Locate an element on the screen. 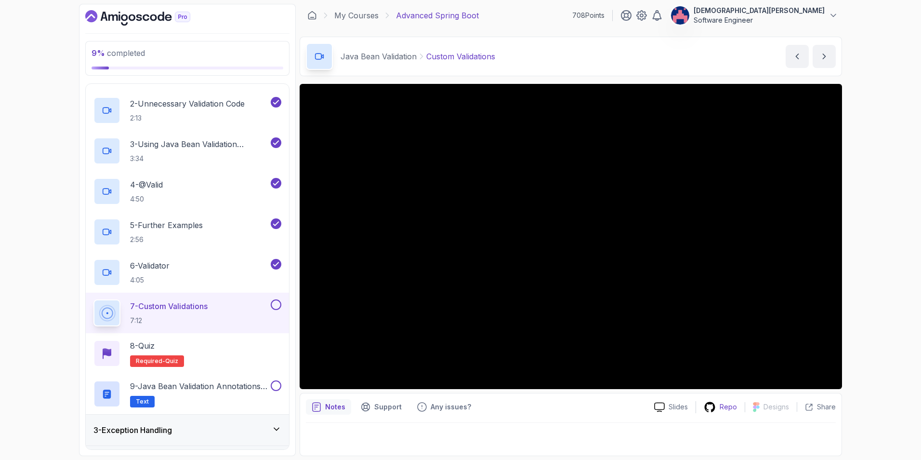 Image resolution: width=921 pixels, height=460 pixels. p: Repo is located at coordinates (729, 407).